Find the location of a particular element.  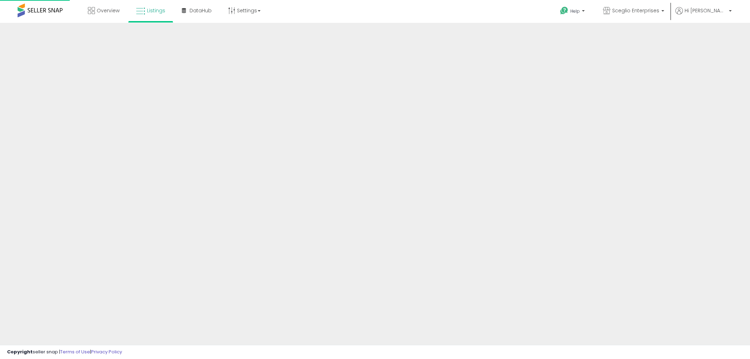

i: Get Help is located at coordinates (564, 11).